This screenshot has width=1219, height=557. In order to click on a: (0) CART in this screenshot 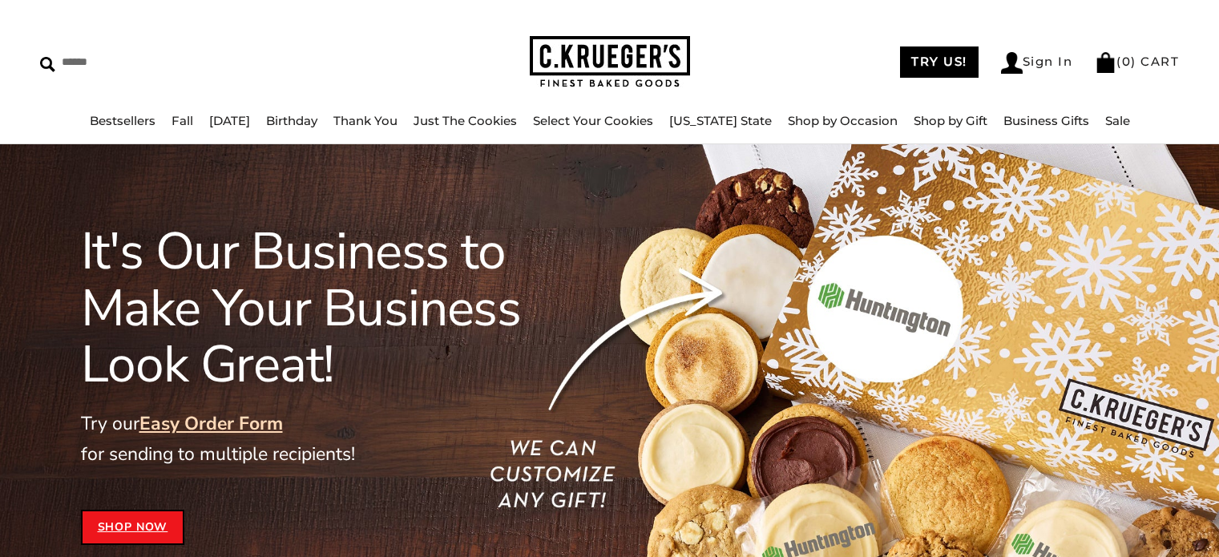, I will do `click(1136, 61)`.